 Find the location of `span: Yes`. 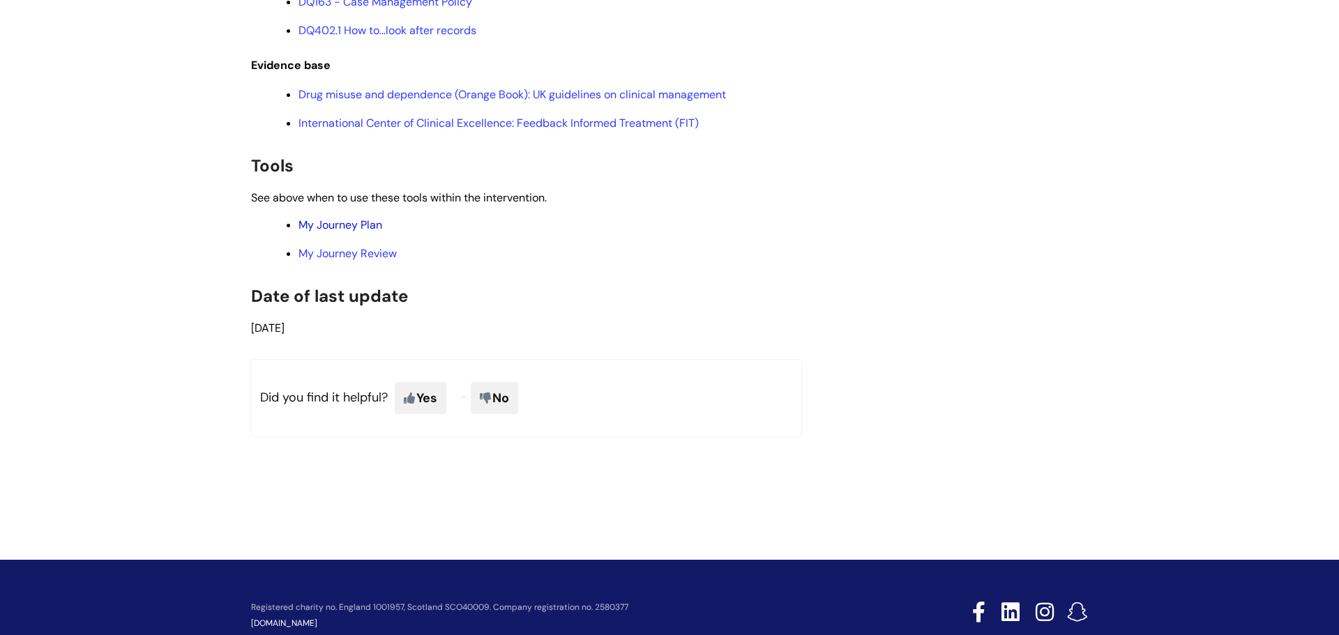

span: Yes is located at coordinates (421, 398).